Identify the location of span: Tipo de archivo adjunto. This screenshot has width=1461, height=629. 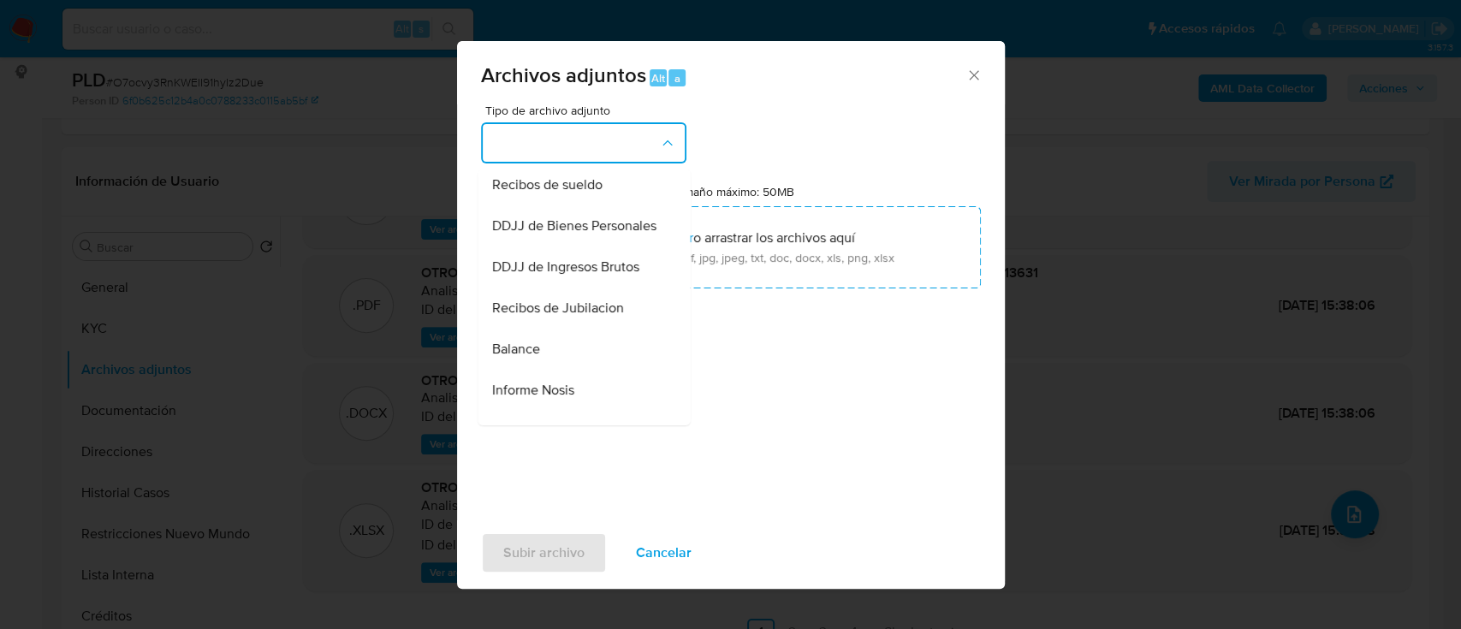
(588, 110).